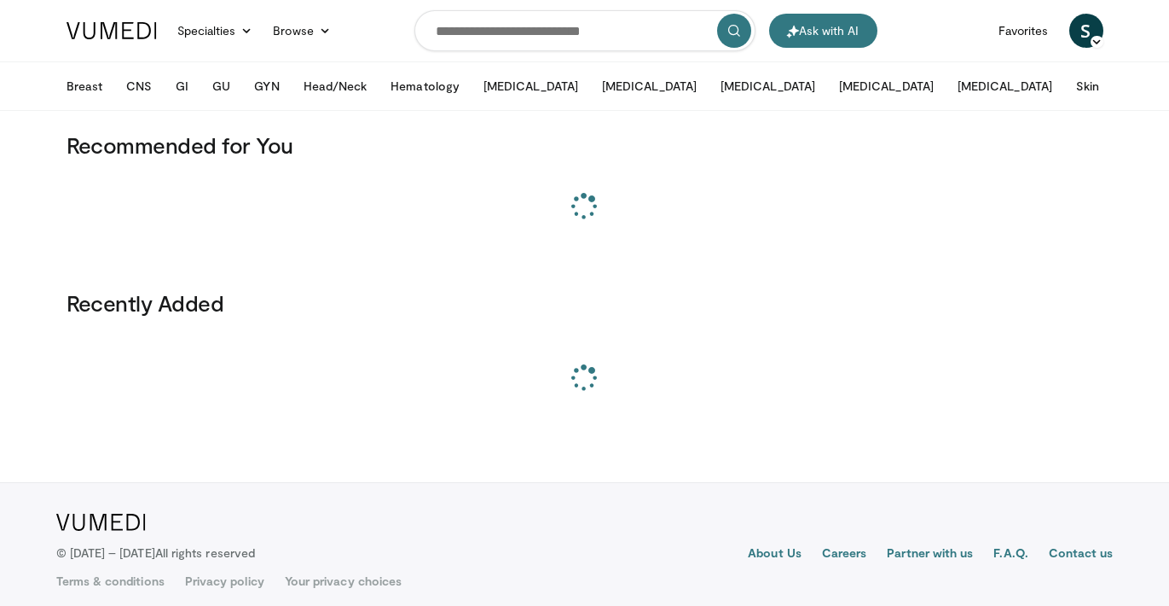  What do you see at coordinates (1011, 554) in the screenshot?
I see `a: F.A.Q.` at bounding box center [1011, 554].